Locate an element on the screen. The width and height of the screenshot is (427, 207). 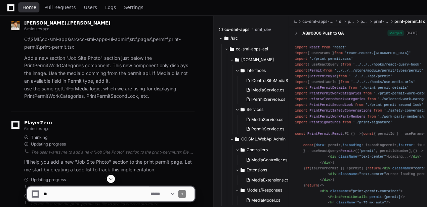
span: Pylon is located at coordinates (74, 73).